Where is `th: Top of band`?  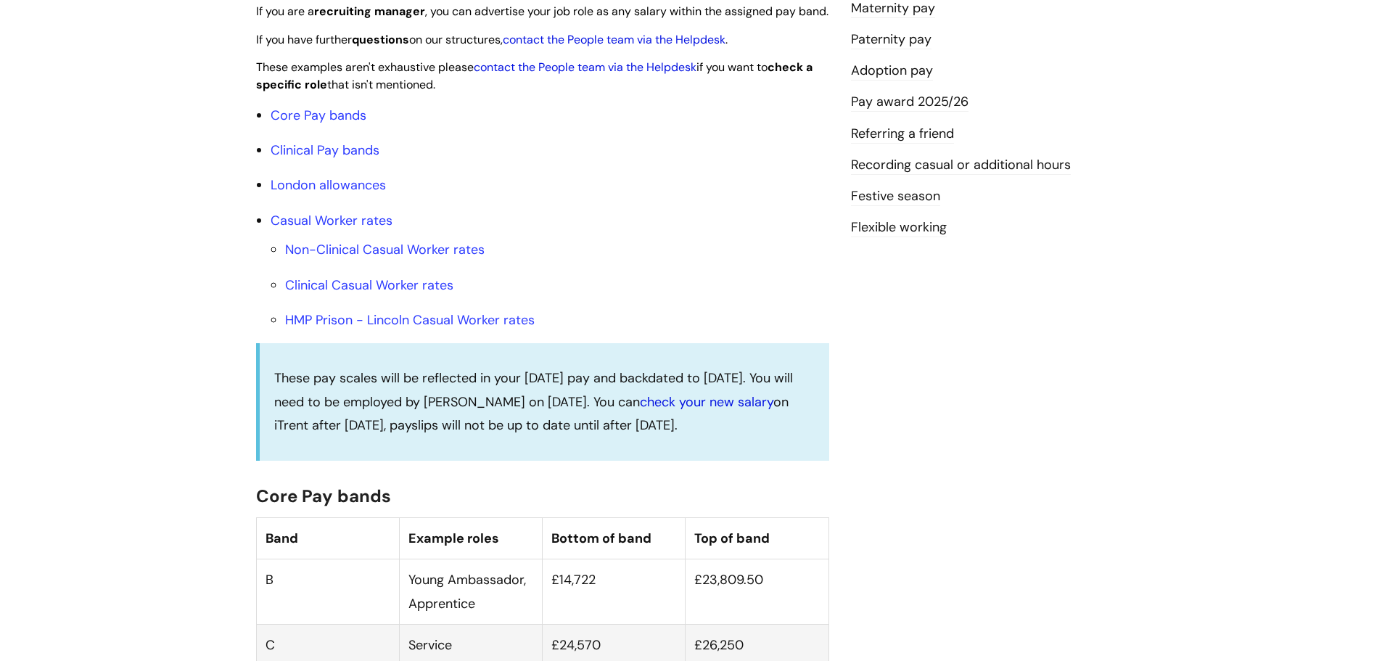
th: Top of band is located at coordinates (756, 537).